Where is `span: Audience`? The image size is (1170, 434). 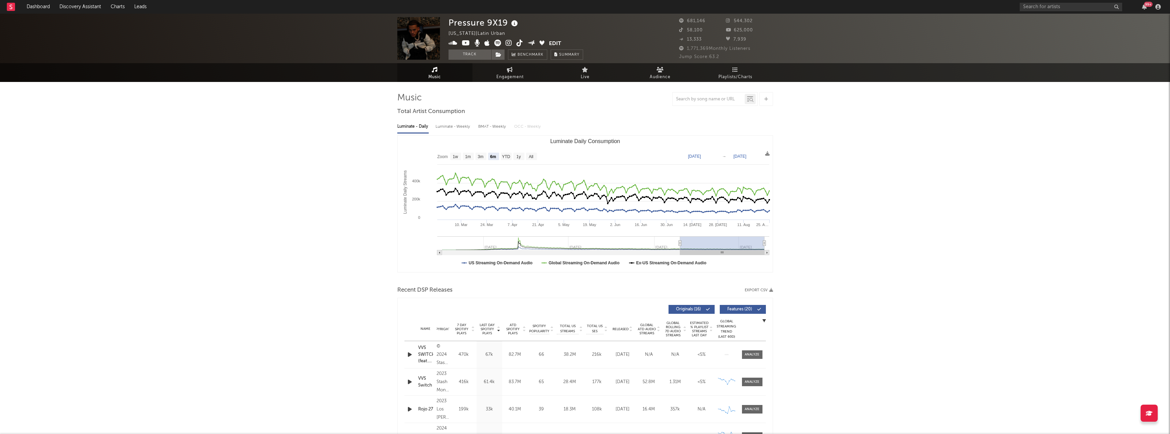 span: Audience is located at coordinates (660, 77).